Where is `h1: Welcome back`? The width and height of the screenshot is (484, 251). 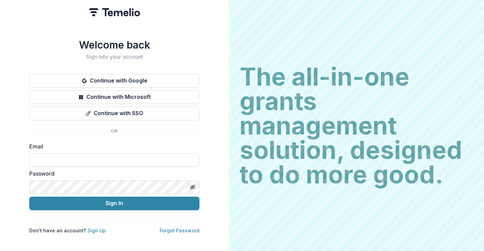 h1: Welcome back is located at coordinates (114, 45).